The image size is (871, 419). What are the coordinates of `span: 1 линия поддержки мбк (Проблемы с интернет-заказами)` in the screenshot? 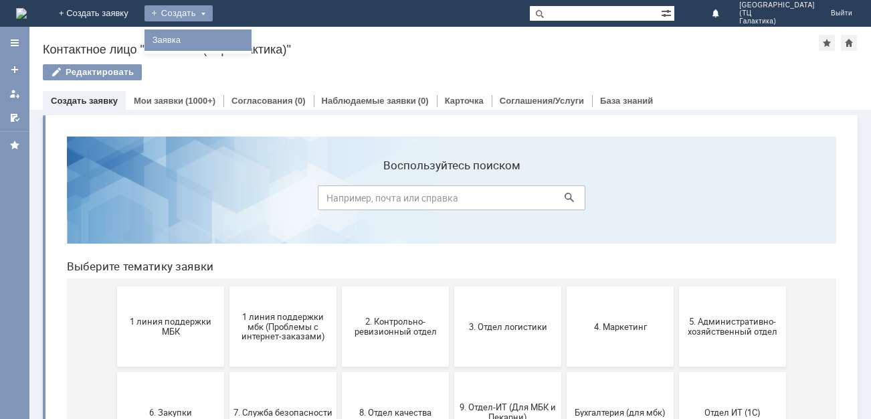 It's located at (227, 200).